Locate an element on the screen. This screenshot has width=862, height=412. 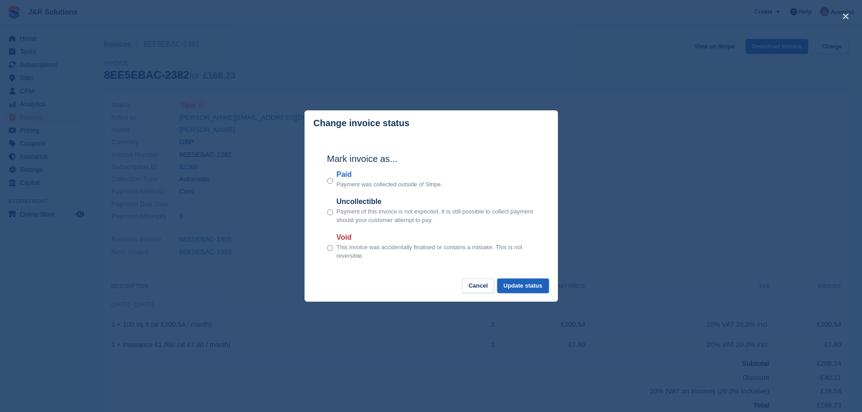
p: This invoice was accidentally finalised or contains a mistake. This is not reversible. is located at coordinates (436, 251).